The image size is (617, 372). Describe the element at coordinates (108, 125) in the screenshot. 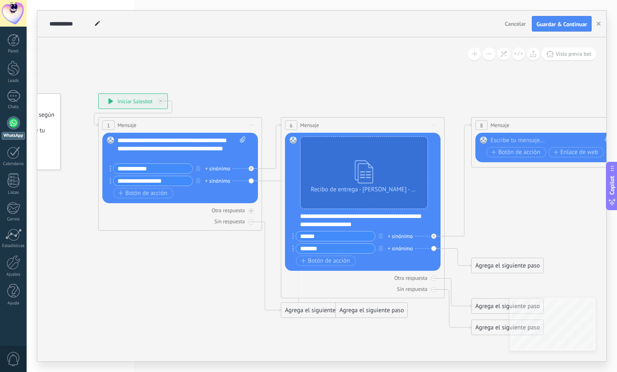

I see `span: 1` at that location.